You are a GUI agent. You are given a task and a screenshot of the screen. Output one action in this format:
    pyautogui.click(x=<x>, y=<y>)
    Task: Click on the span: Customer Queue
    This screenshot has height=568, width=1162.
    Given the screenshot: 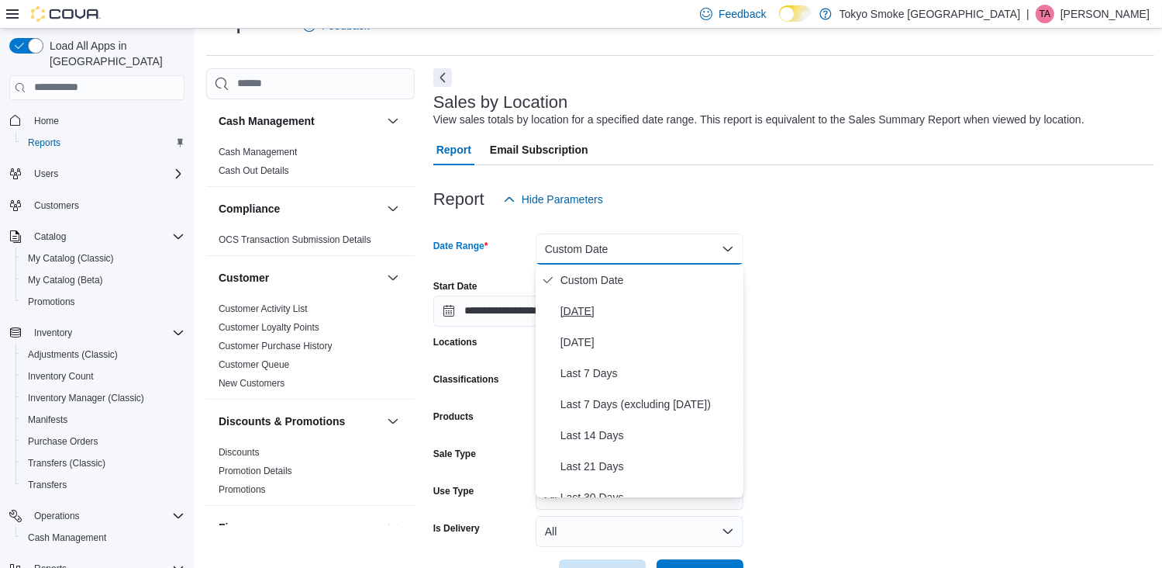 What is the action you would take?
    pyautogui.click(x=254, y=364)
    